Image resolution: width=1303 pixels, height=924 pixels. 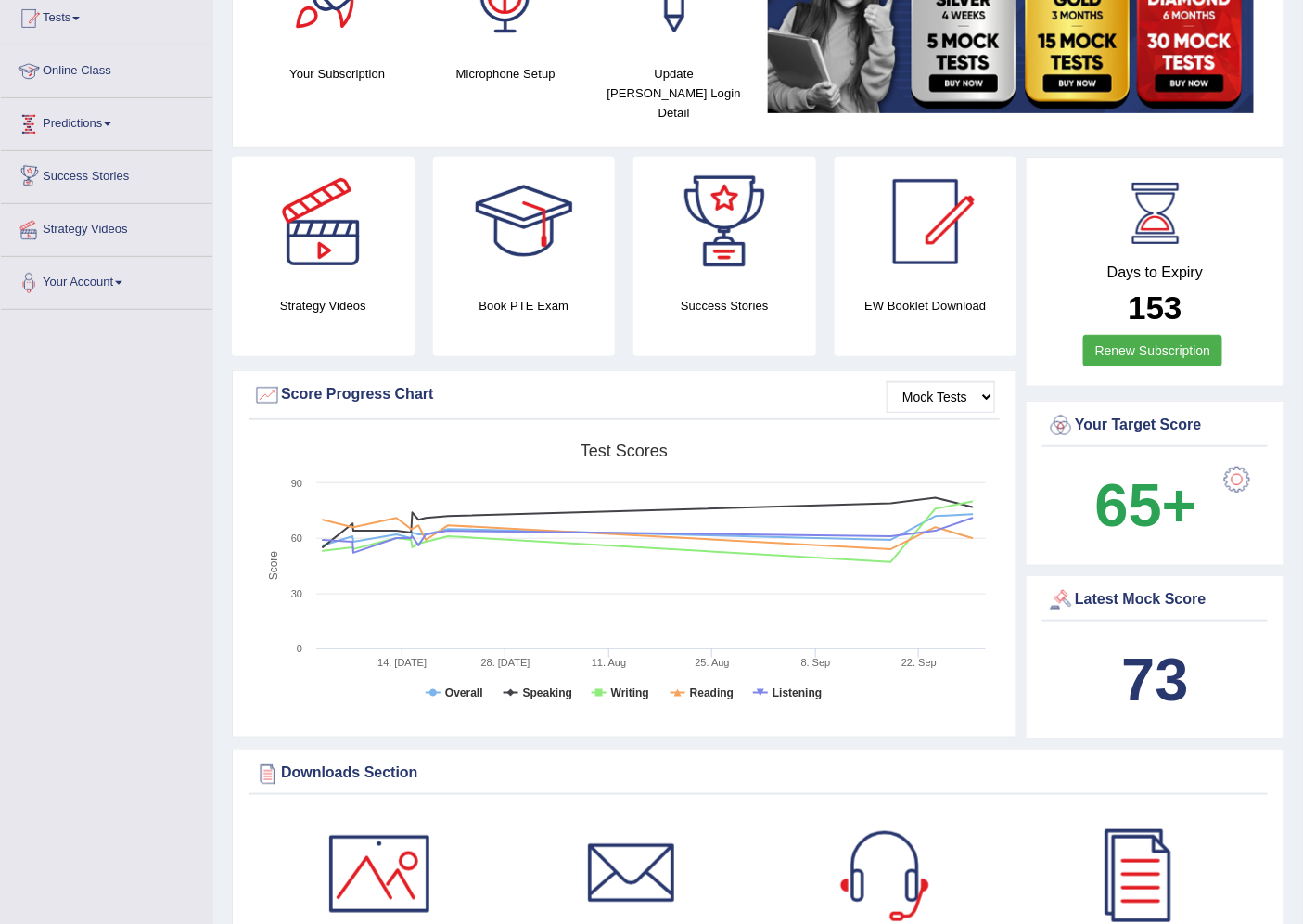 What do you see at coordinates (629, 693) in the screenshot?
I see `tspan: Writing` at bounding box center [629, 693].